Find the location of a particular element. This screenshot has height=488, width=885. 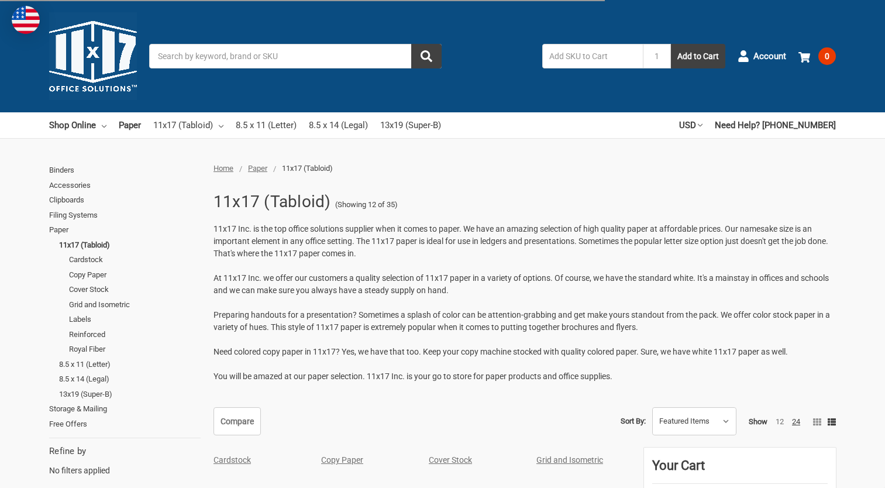

span: Account is located at coordinates (770, 56).